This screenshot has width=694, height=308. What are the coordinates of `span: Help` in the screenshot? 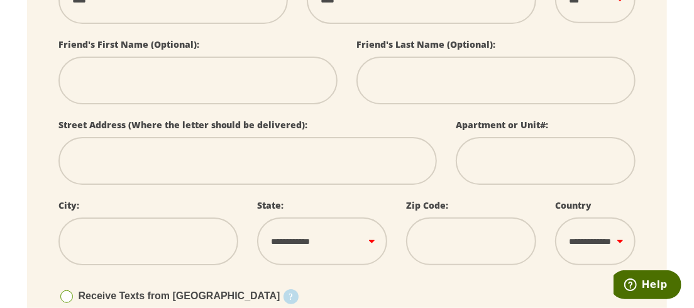 It's located at (41, 14).